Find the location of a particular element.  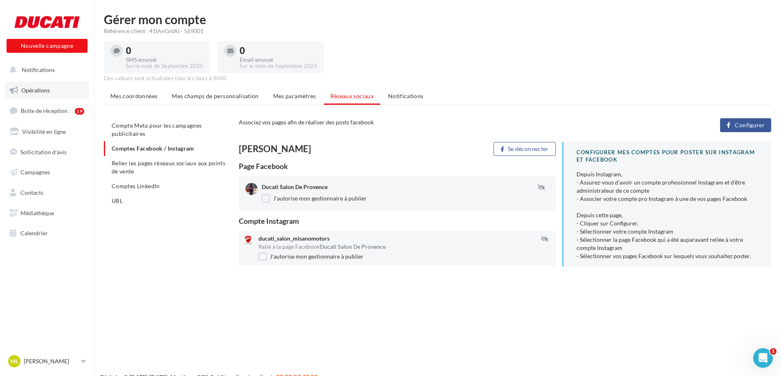

div: Ces valeurs sont actualisées tous les jours à 8h00 is located at coordinates (437, 78).